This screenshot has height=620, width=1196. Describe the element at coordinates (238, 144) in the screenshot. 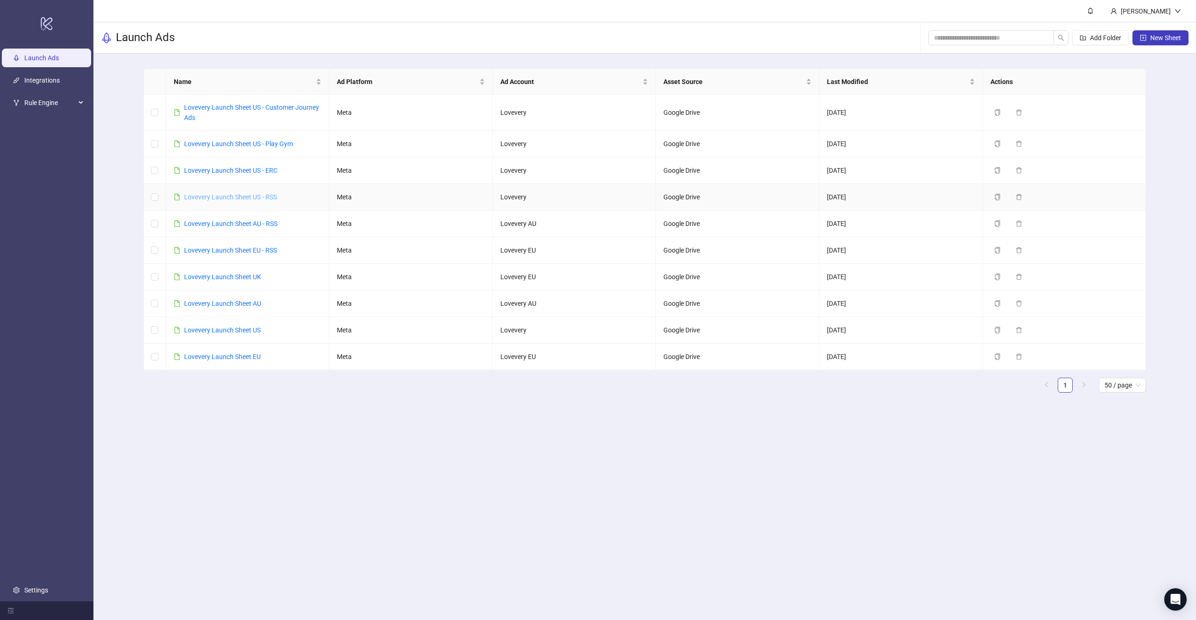

I see `a: Lovevery Launch Sheet US - Play Gym` at that location.